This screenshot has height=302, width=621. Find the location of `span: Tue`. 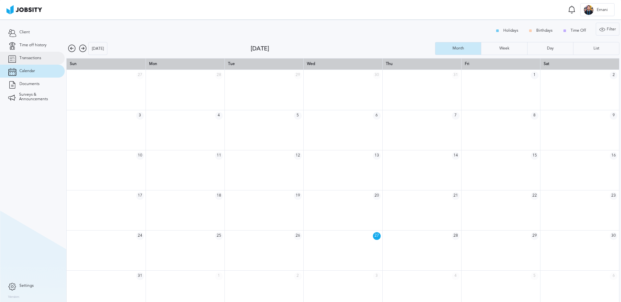

span: Tue is located at coordinates (231, 64).